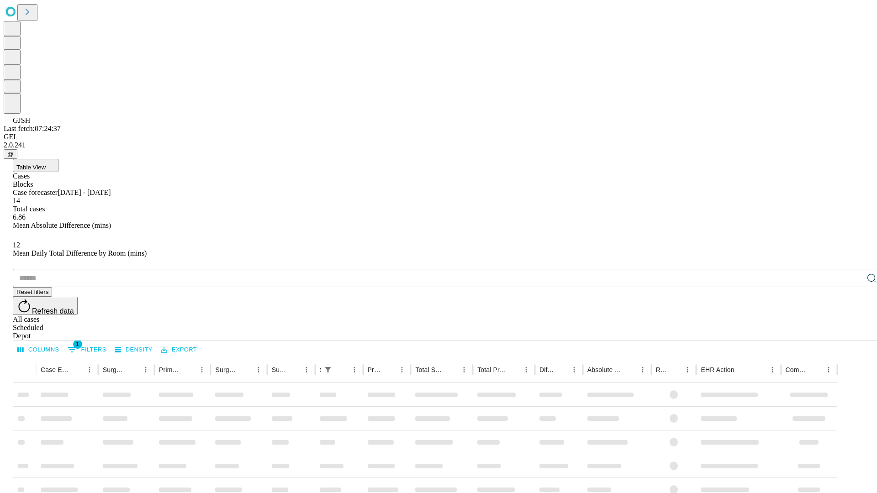  What do you see at coordinates (375, 370) in the screenshot?
I see `div: Predicted In Room Duration` at bounding box center [375, 370].